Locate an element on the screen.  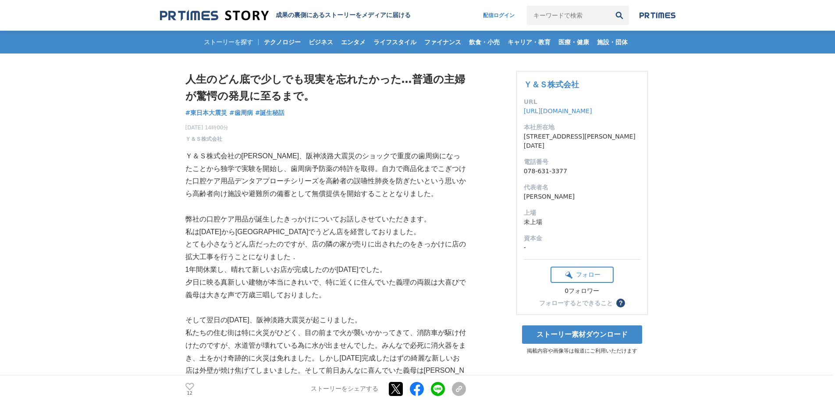
a: 成果の裏側にあるストーリーをメディアに届ける 成果の裏側にあるストーリーをメディアに届ける is located at coordinates (285, 15).